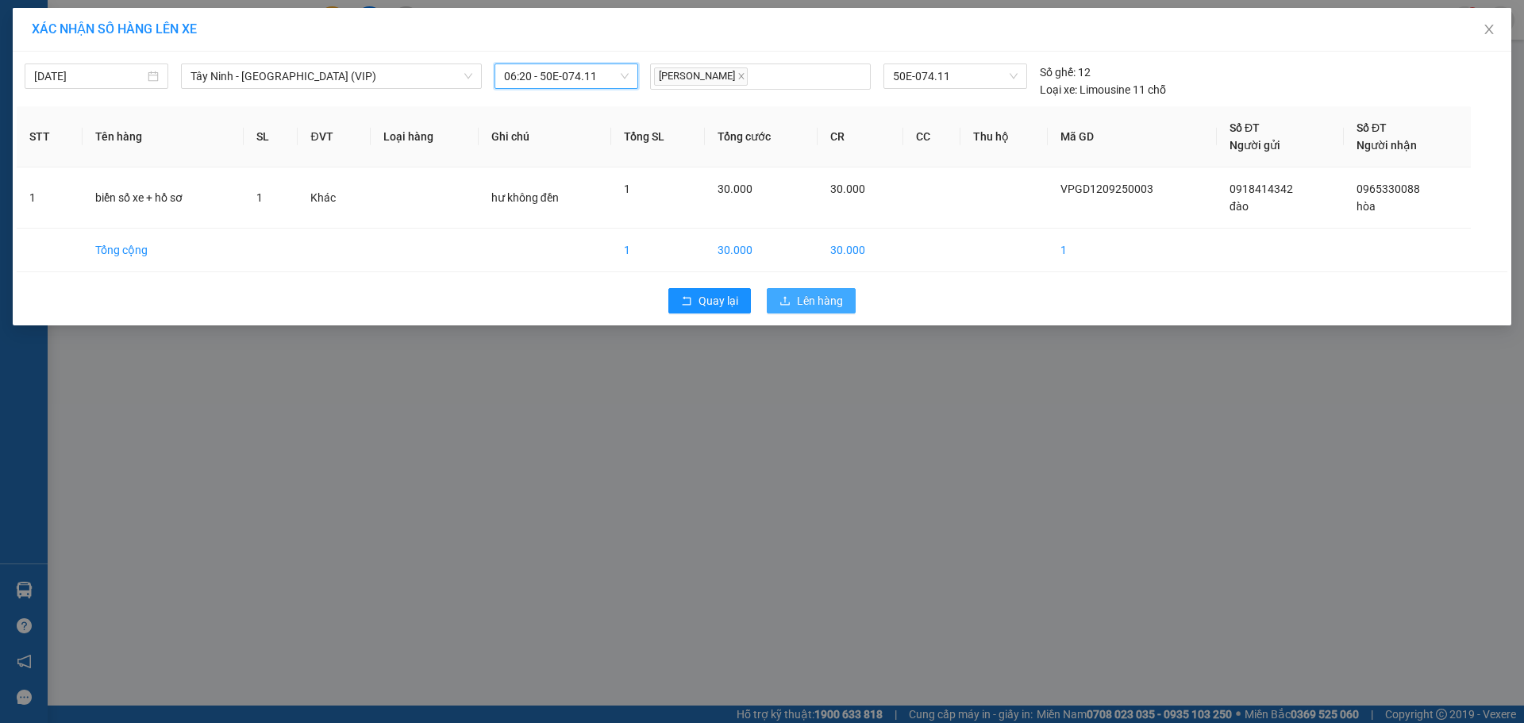 Image resolution: width=1524 pixels, height=723 pixels. I want to click on th: SL, so click(271, 137).